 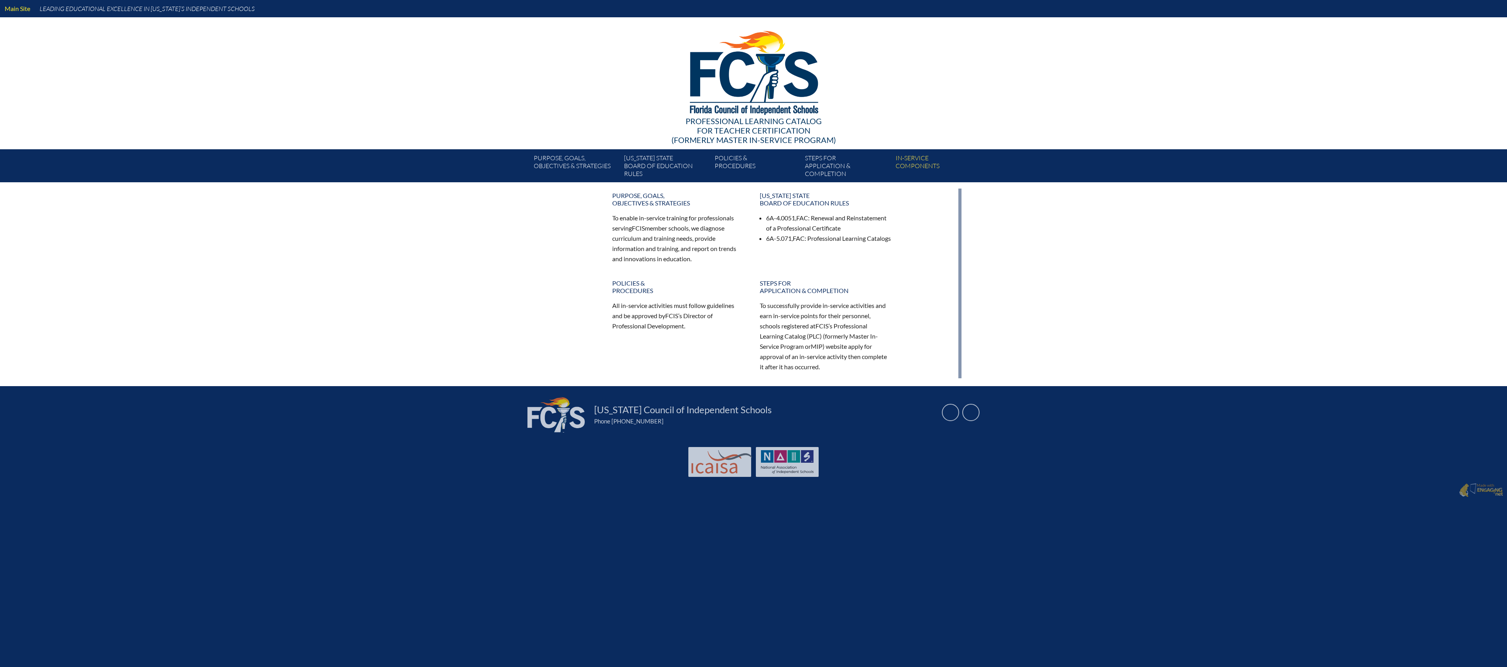 What do you see at coordinates (829, 223) in the screenshot?
I see `li: 6A-4.0051, : Renewal and Reinstatement of a Professional Certificate` at bounding box center [829, 223].